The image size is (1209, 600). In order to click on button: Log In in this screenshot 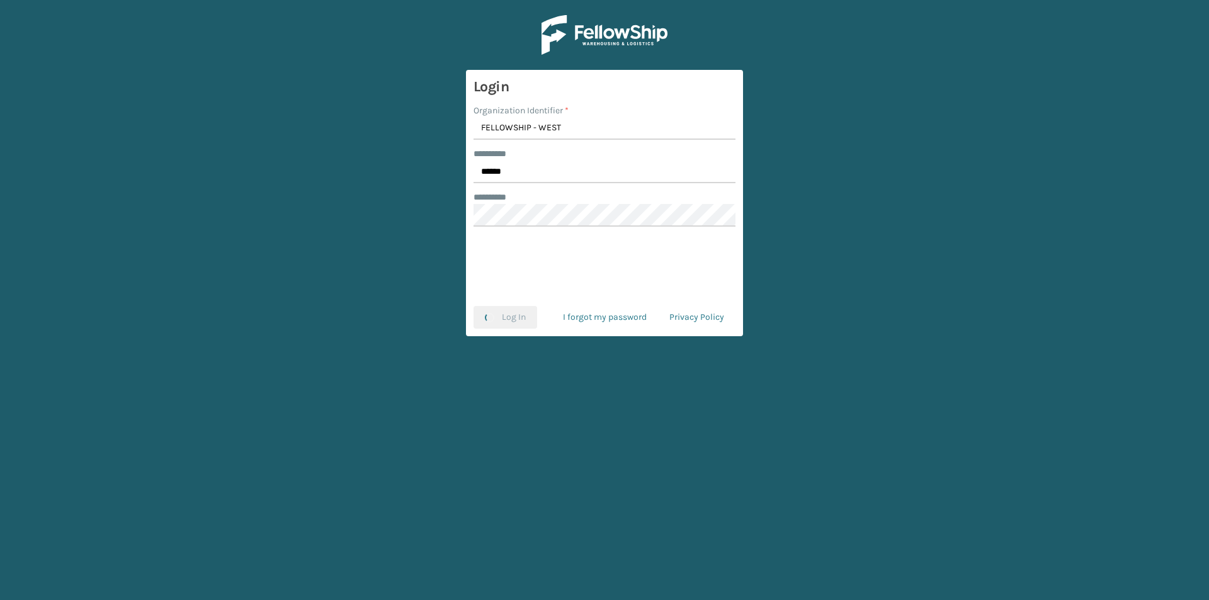, I will do `click(505, 317)`.